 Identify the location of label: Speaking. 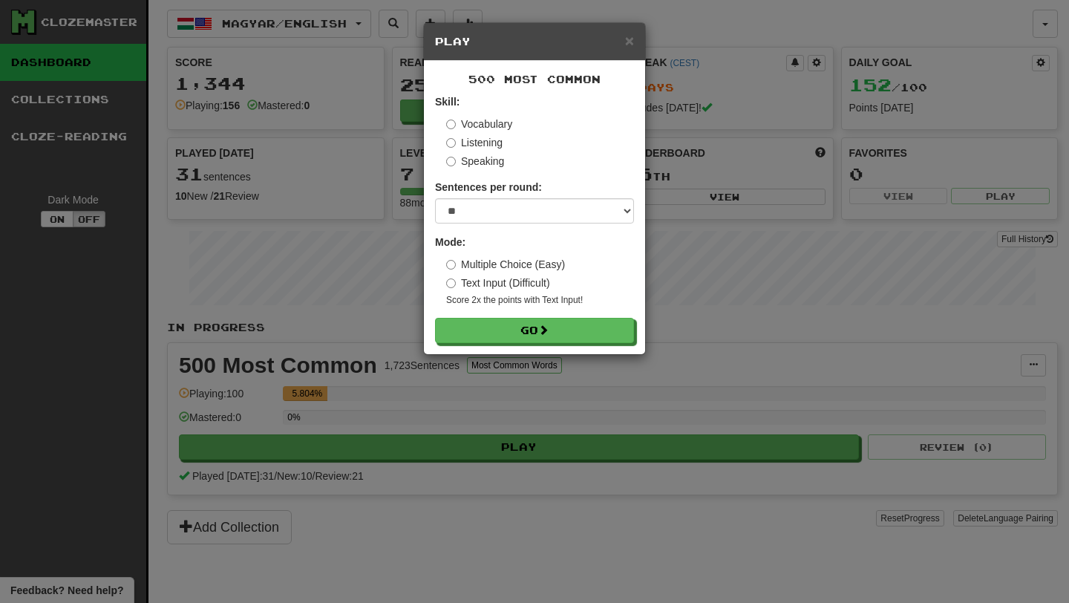
(475, 161).